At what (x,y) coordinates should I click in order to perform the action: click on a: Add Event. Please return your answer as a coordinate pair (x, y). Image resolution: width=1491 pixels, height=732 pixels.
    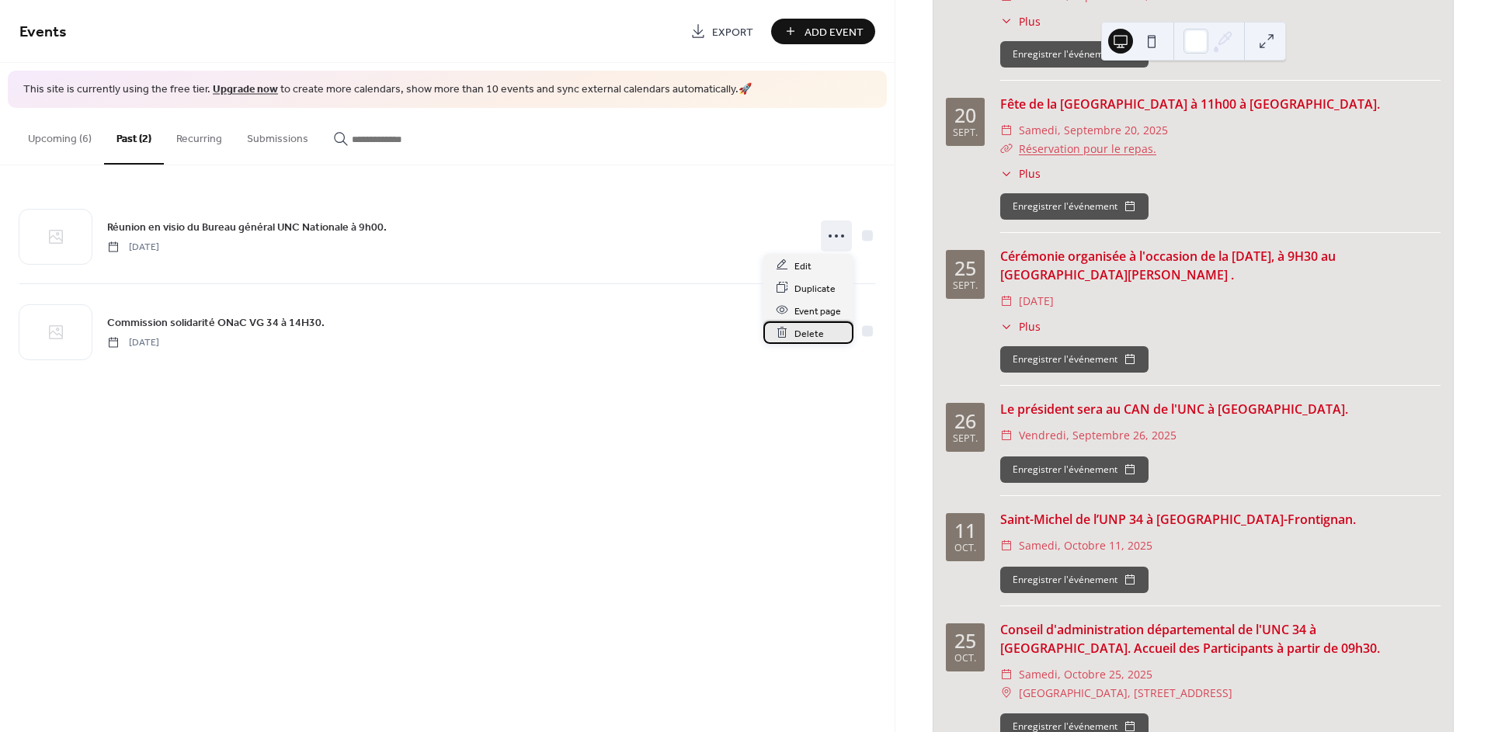
    Looking at the image, I should click on (823, 31).